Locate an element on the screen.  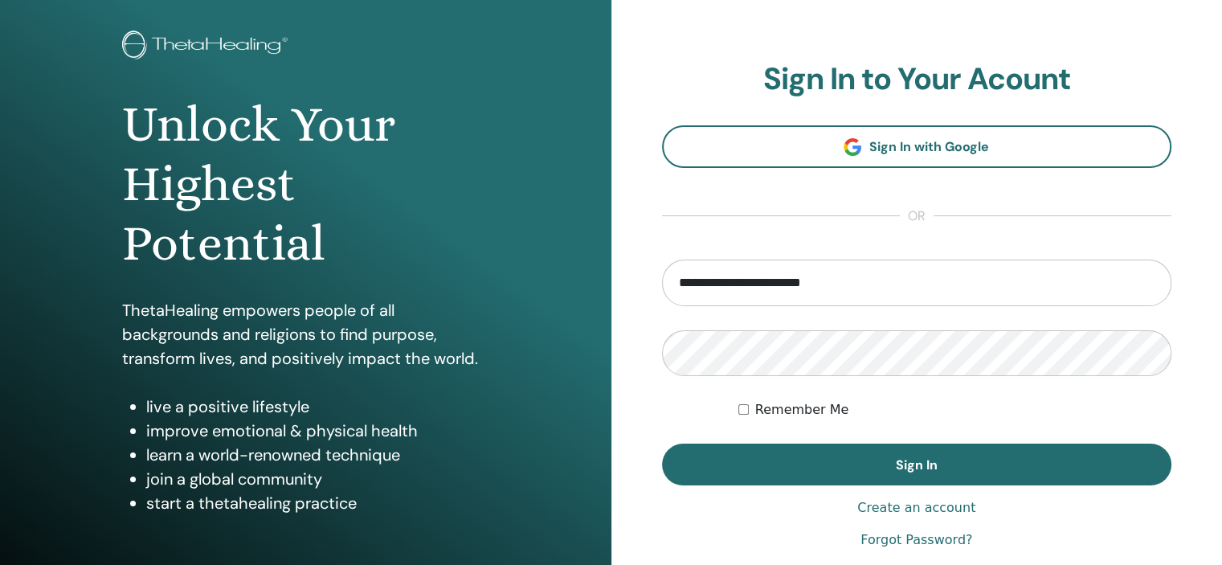
button: Sign In is located at coordinates (916, 464).